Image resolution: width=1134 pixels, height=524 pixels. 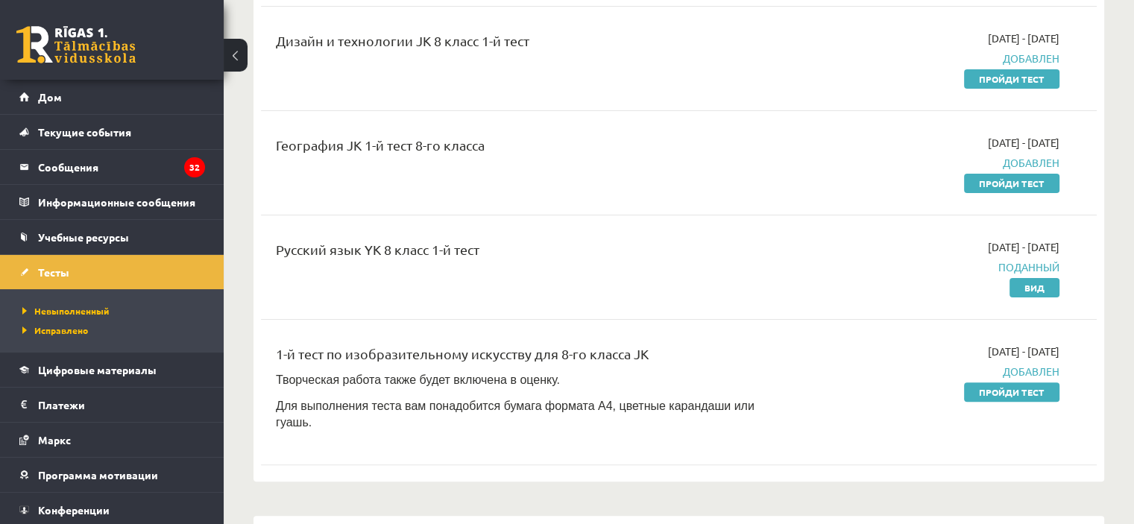 I want to click on a: Текущие события, so click(x=112, y=132).